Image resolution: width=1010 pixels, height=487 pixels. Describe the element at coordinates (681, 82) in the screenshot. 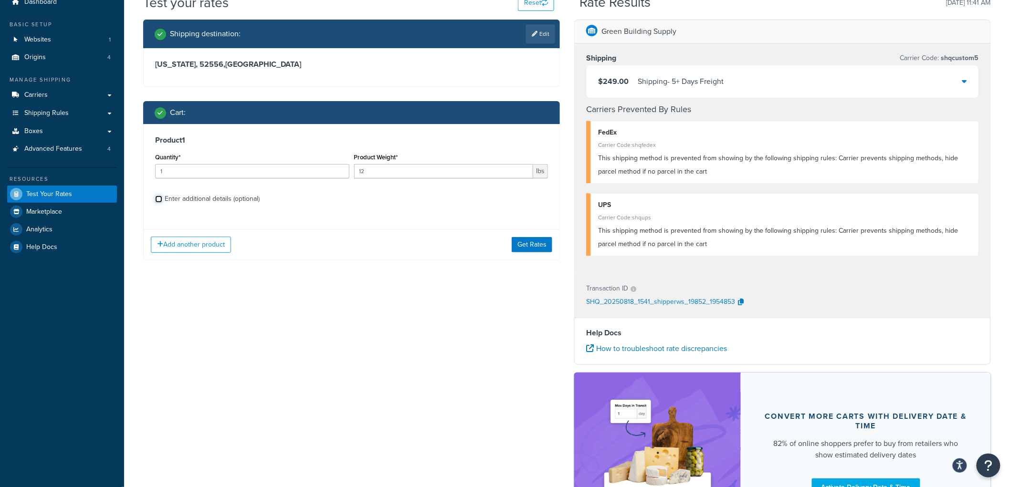

I see `div: Shipping - 5+ Days Freight` at that location.